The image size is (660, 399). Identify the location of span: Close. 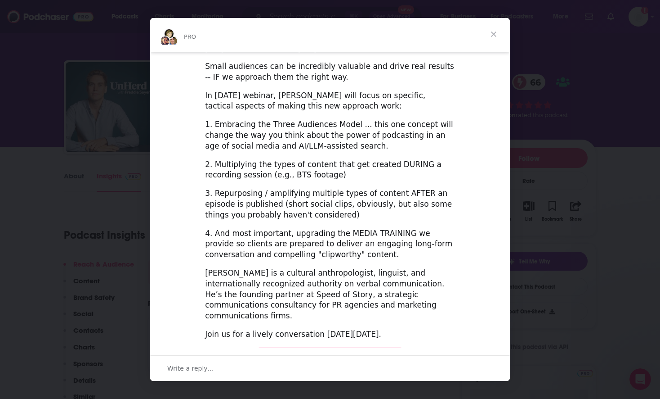
(494, 34).